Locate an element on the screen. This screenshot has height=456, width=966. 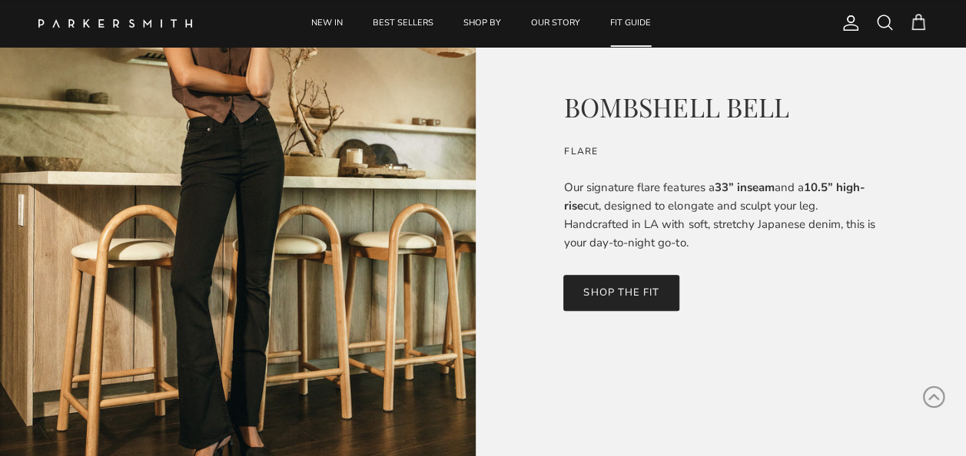
a: Account is located at coordinates (847, 23).